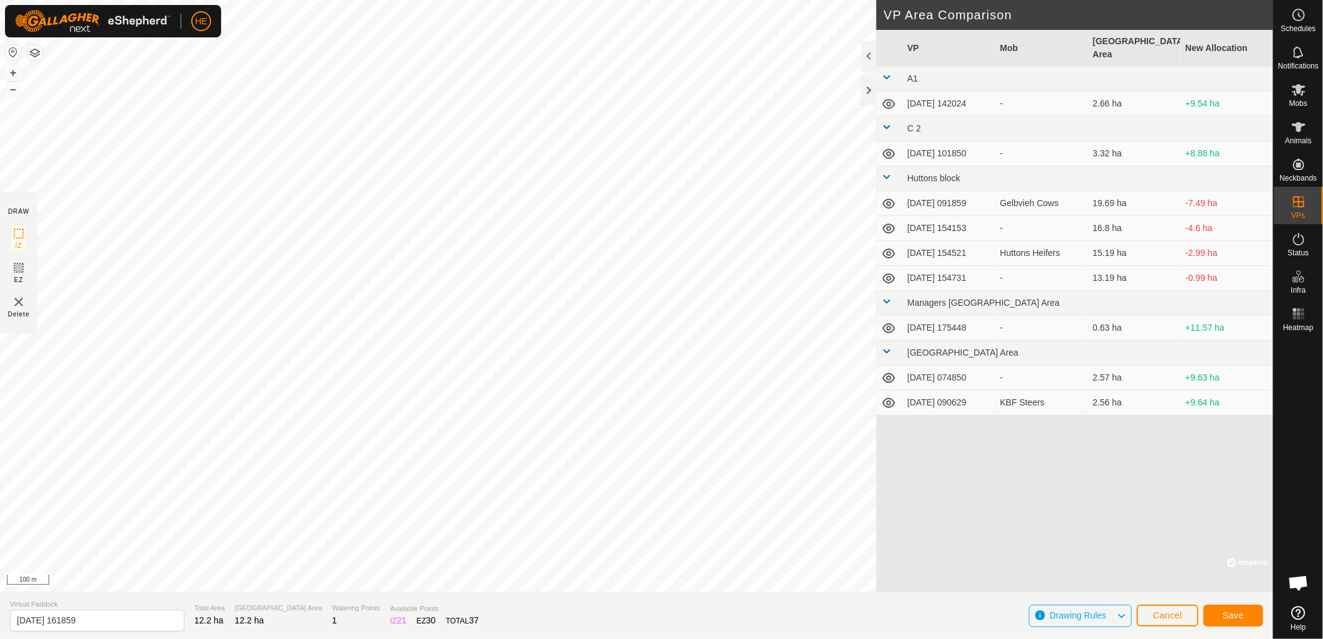 The width and height of the screenshot is (1323, 639). What do you see at coordinates (1226, 154) in the screenshot?
I see `td: +8.88 ha` at bounding box center [1226, 154].